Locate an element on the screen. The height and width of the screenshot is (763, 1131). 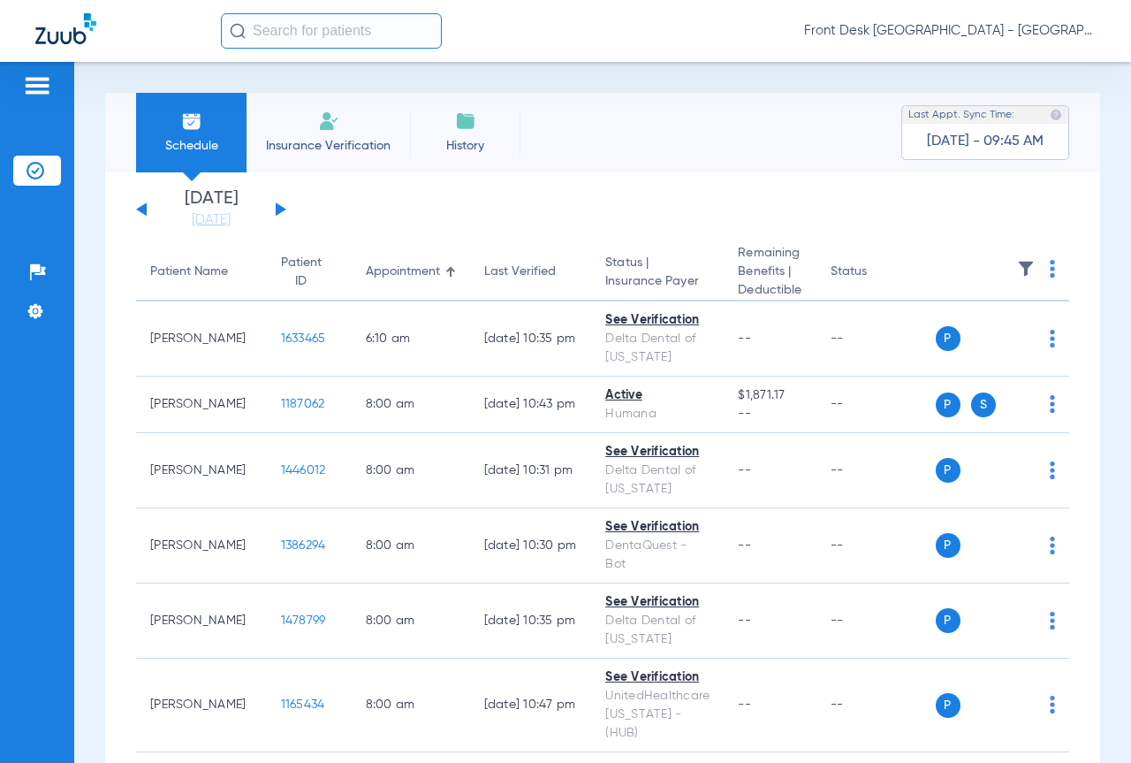
span: Last Appt. Sync Time: is located at coordinates (961, 115).